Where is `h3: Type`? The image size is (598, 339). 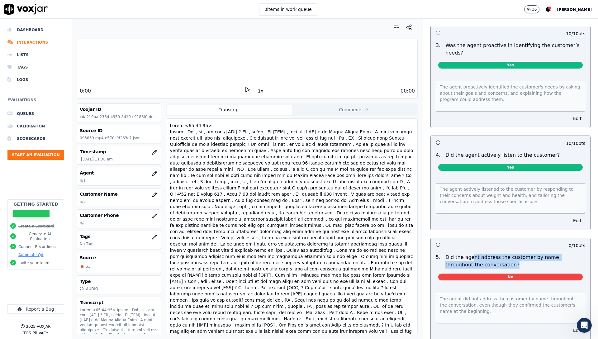
h3: Type is located at coordinates (119, 281).